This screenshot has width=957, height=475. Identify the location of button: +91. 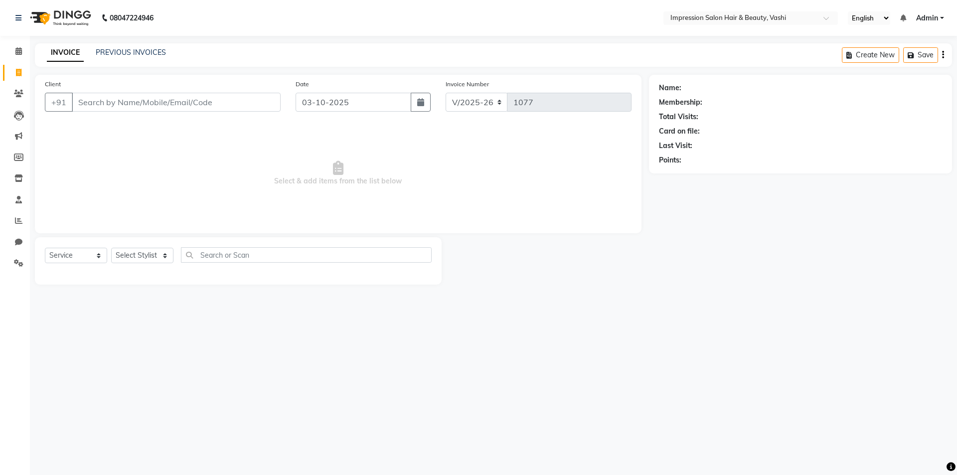
(59, 102).